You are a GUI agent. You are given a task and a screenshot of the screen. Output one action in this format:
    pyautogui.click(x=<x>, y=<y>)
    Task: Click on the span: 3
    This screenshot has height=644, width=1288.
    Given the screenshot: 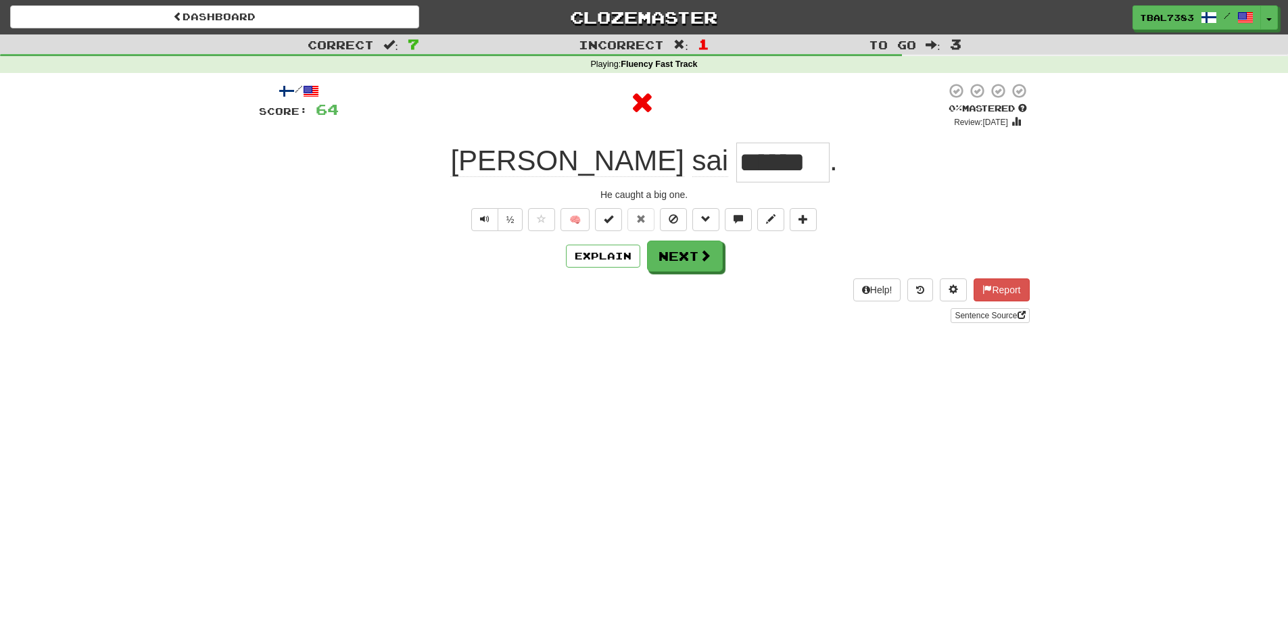 What is the action you would take?
    pyautogui.click(x=955, y=44)
    